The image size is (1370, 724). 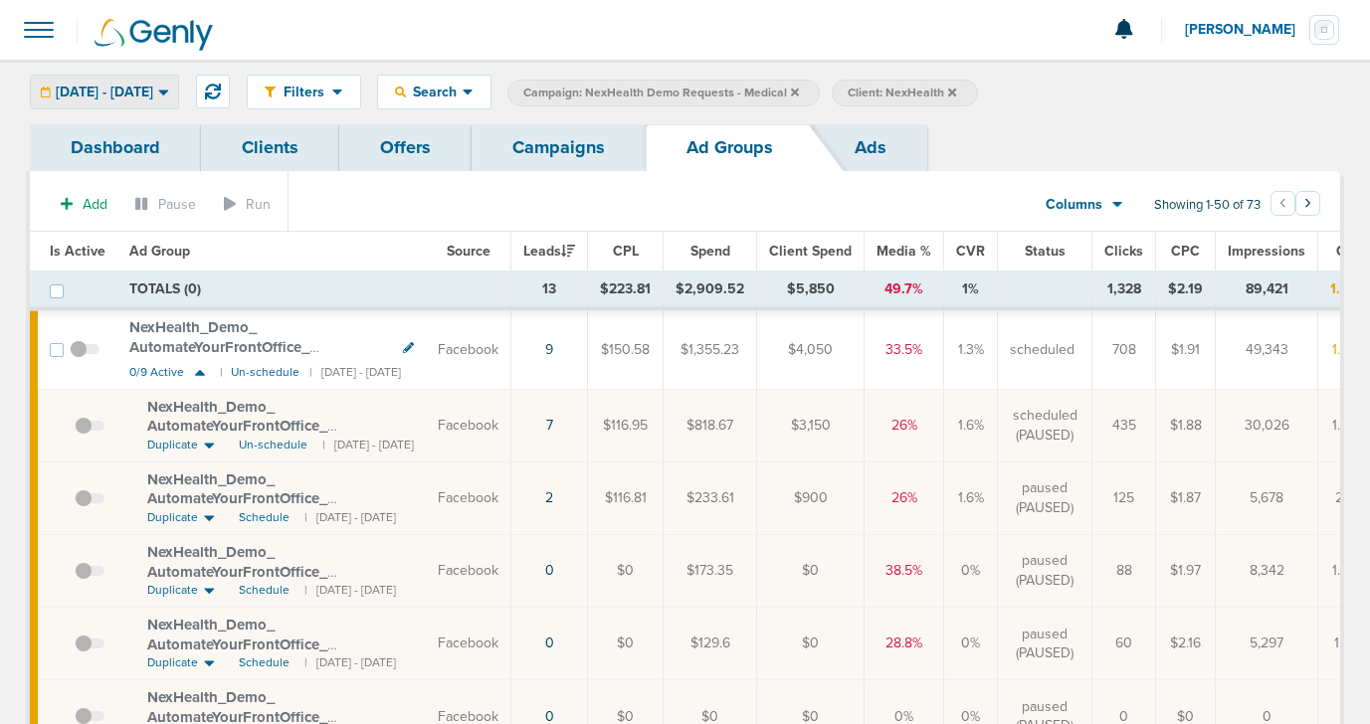 I want to click on td: $2.19, so click(x=1186, y=291).